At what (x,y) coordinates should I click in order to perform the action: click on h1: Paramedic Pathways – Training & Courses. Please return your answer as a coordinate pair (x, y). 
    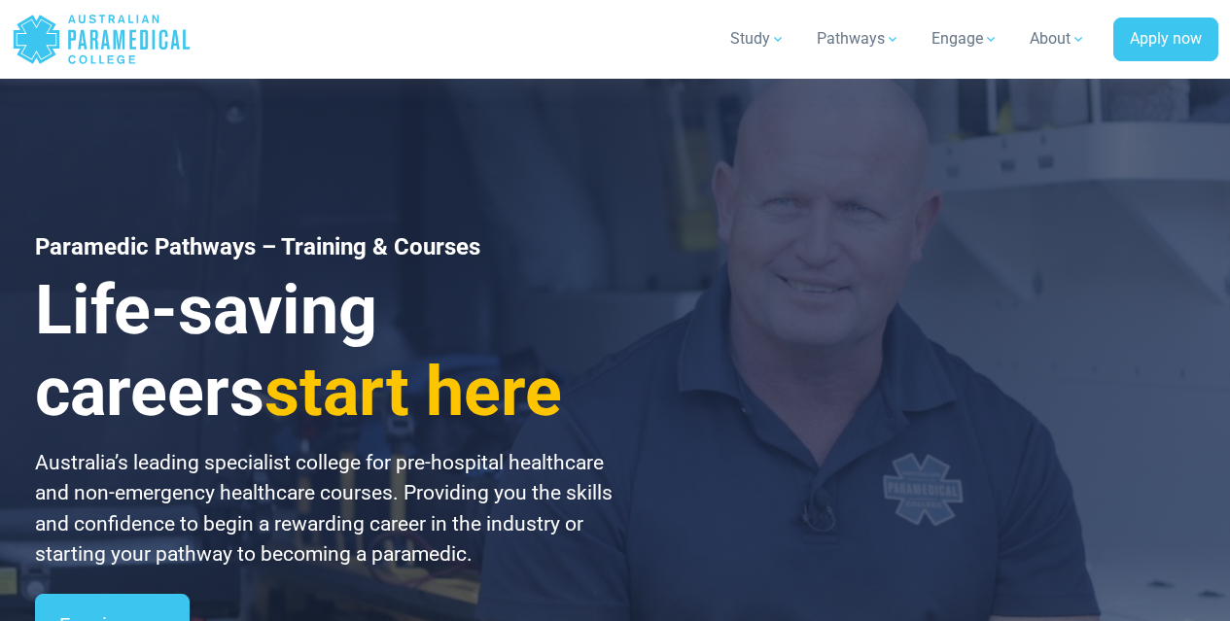
    Looking at the image, I should click on (336, 247).